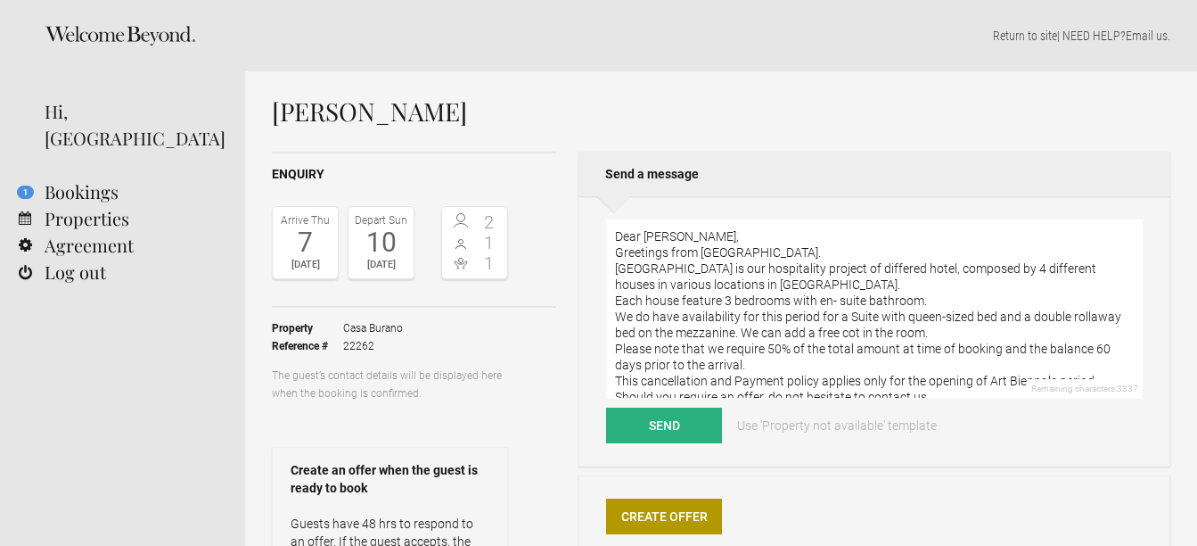  I want to click on a: Create Offer, so click(664, 516).